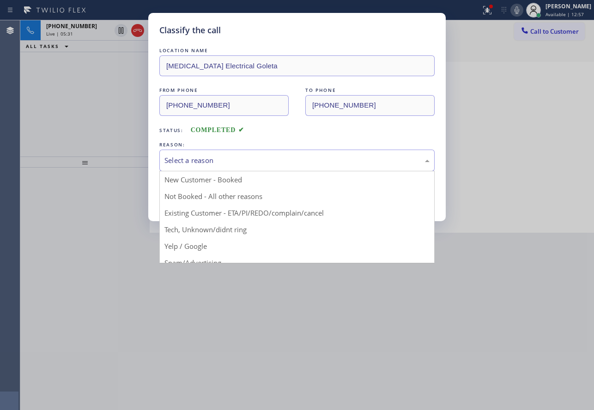  I want to click on div: FROM PHONE, so click(224, 90).